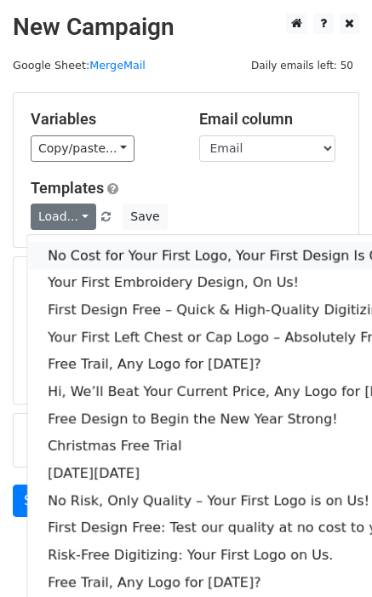 The height and width of the screenshot is (597, 372). Describe the element at coordinates (79, 65) in the screenshot. I see `small: Google Sheet:` at that location.